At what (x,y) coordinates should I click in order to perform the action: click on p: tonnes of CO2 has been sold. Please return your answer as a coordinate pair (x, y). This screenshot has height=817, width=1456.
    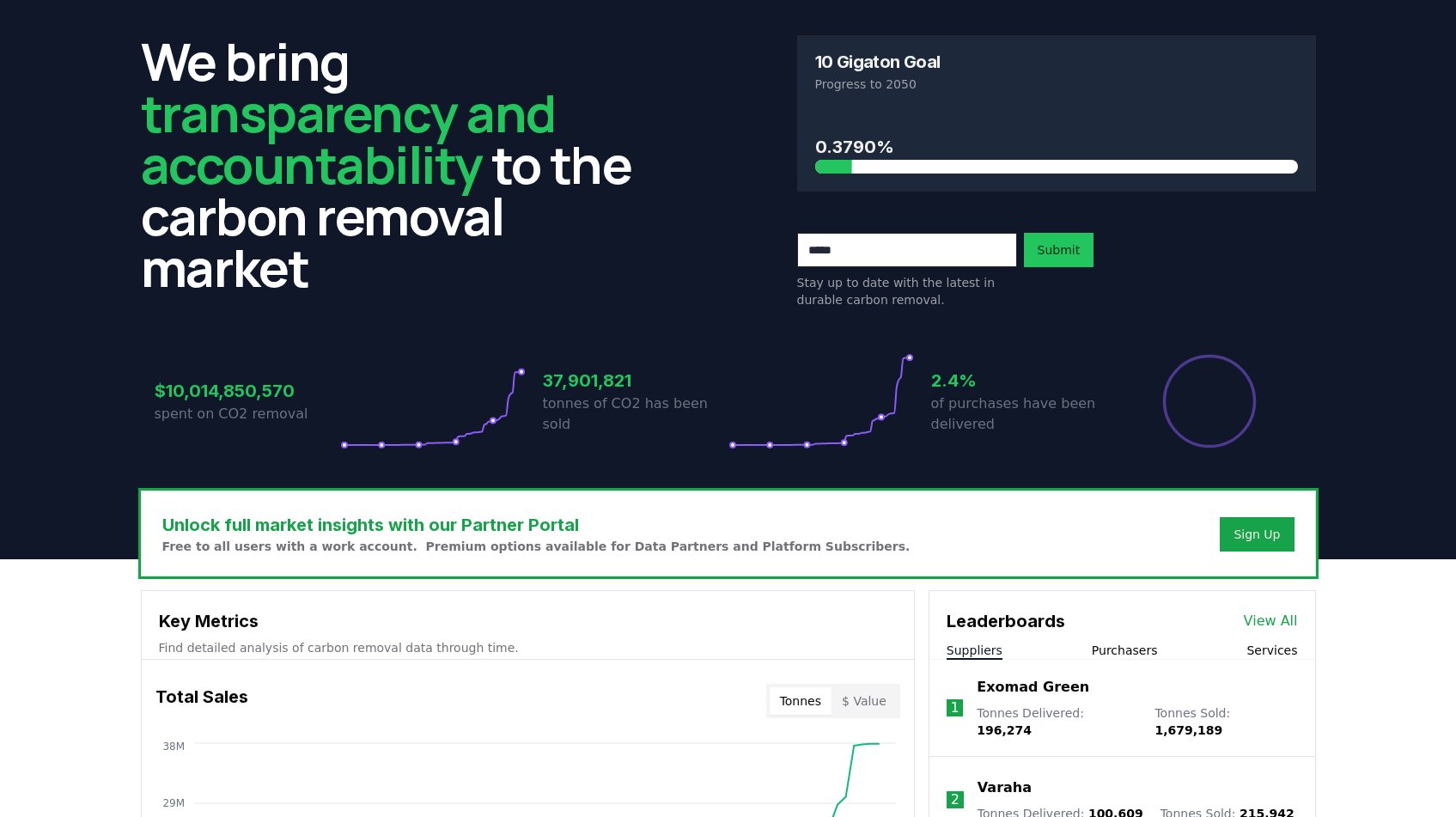
    Looking at the image, I should click on (636, 414).